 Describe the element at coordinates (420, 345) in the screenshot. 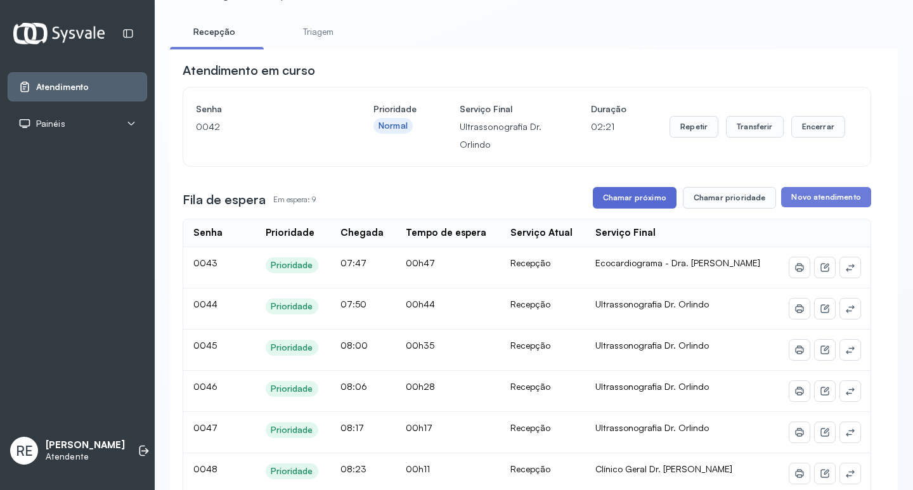

I see `span: 00h35` at that location.